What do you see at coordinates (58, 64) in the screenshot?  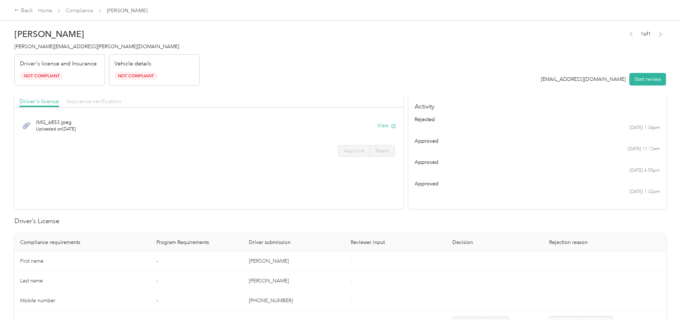 I see `p: Driver's license and Insurance` at bounding box center [58, 64].